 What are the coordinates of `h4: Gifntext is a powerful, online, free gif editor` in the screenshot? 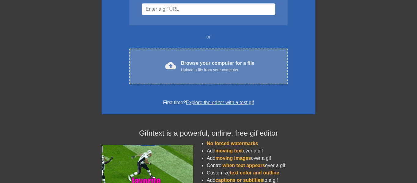 It's located at (208, 133).